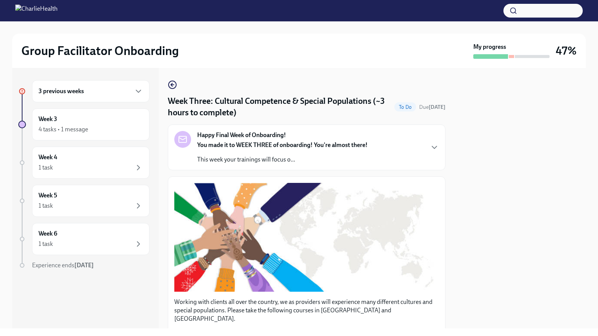  I want to click on span: Due, so click(432, 107).